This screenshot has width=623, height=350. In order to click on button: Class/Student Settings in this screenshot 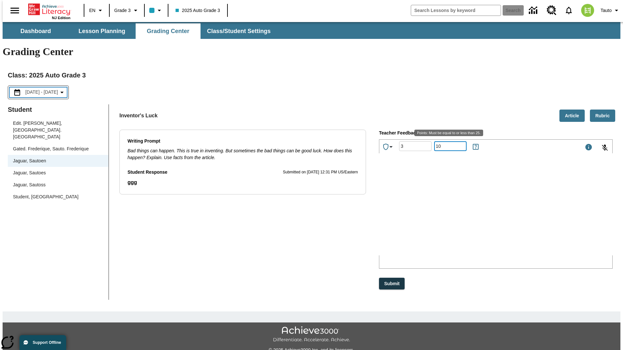, I will do `click(239, 31)`.